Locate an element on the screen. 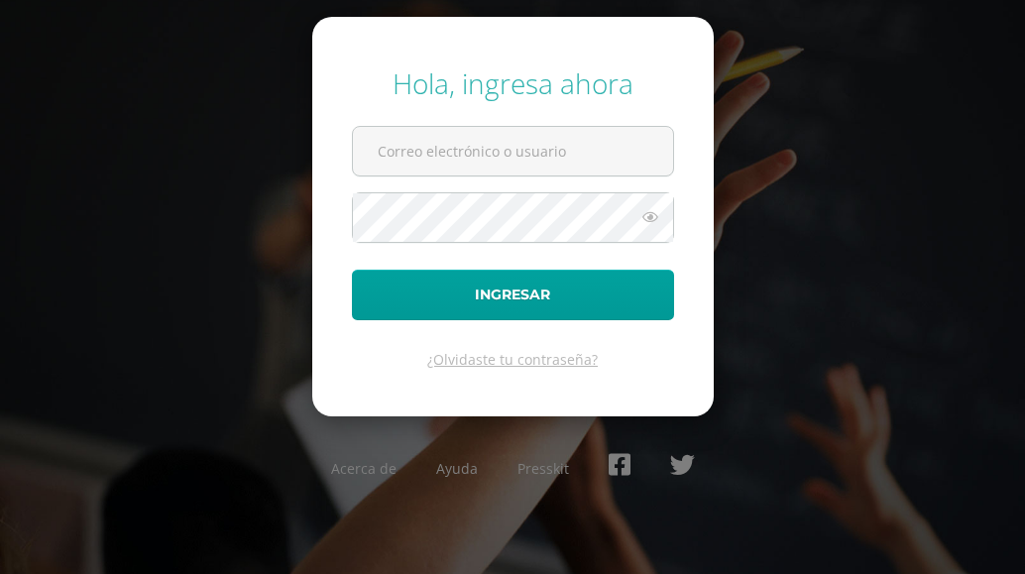 This screenshot has width=1025, height=574. a: ¿Olvidaste tu contraseña? is located at coordinates (513, 359).